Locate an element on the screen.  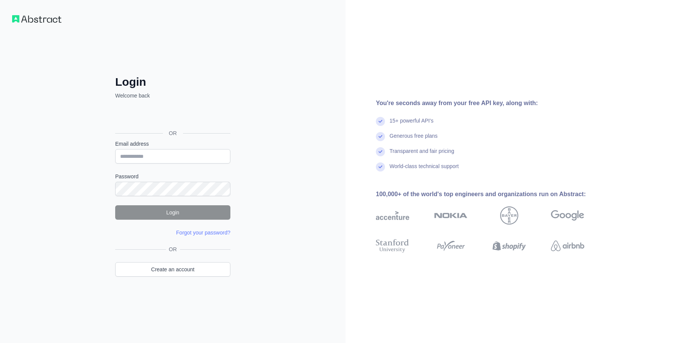
div: 15+ powerful API's is located at coordinates (412, 124).